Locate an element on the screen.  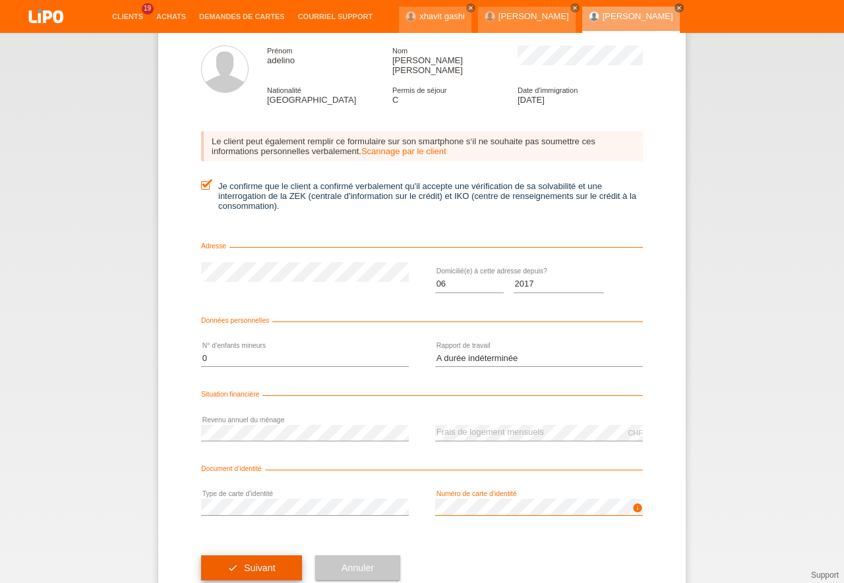
i: check is located at coordinates (233, 568).